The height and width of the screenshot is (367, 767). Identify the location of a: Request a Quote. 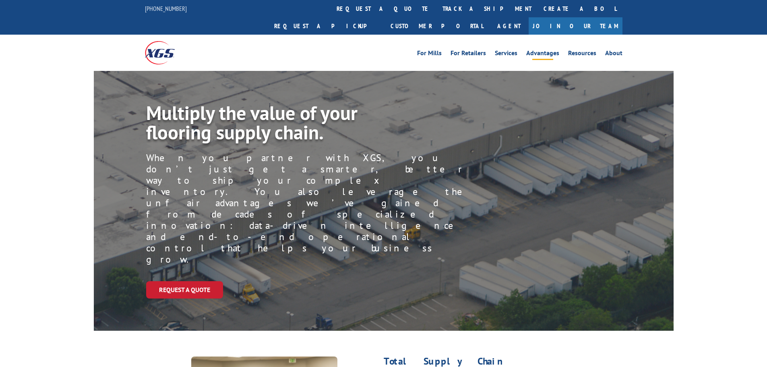
(184, 289).